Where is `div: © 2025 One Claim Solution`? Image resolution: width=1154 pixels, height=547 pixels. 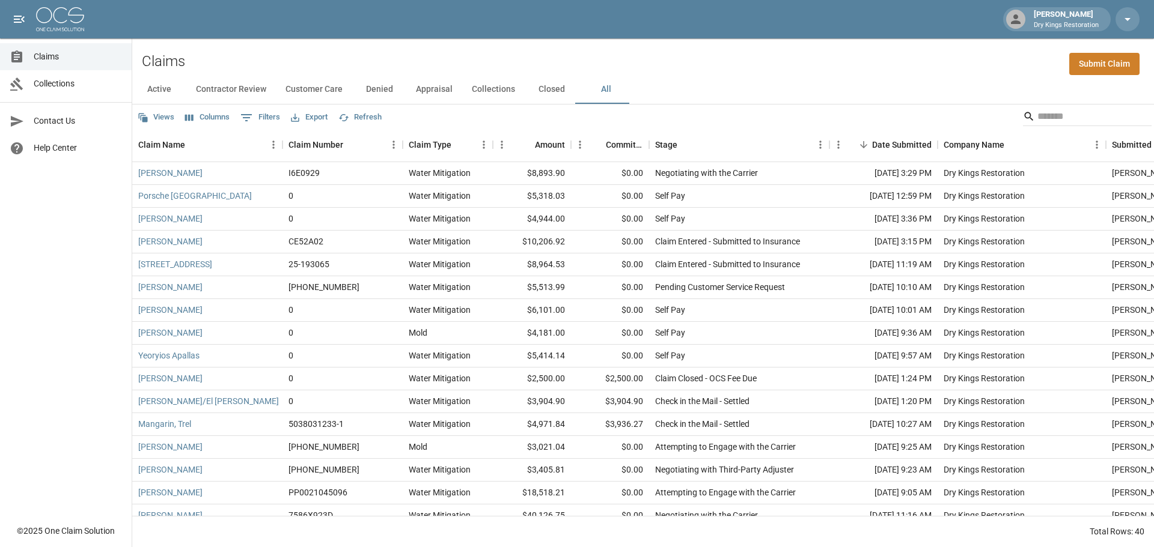
div: © 2025 One Claim Solution is located at coordinates (65, 531).